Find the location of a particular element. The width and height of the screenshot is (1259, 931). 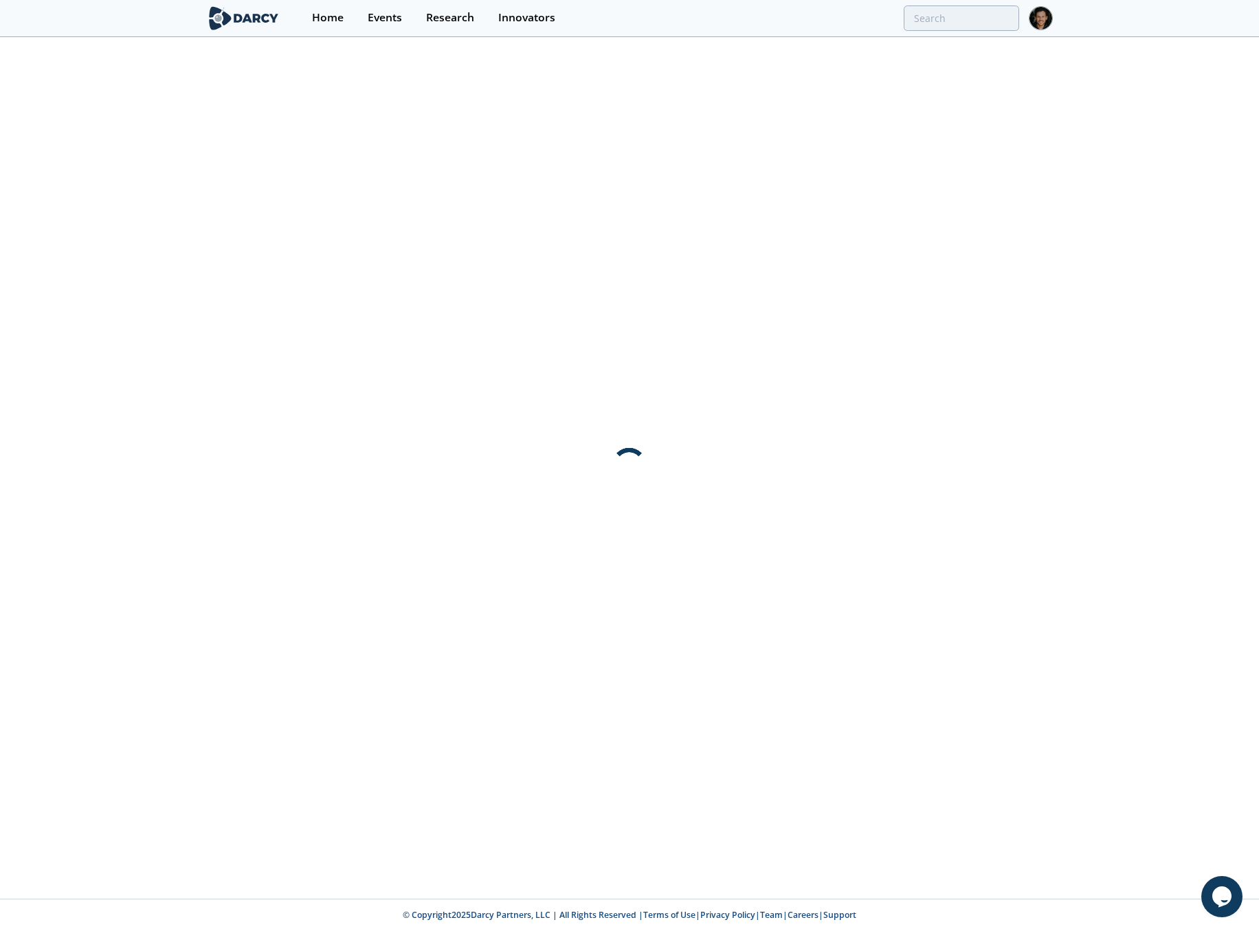

input: Advanced Search is located at coordinates (962, 18).